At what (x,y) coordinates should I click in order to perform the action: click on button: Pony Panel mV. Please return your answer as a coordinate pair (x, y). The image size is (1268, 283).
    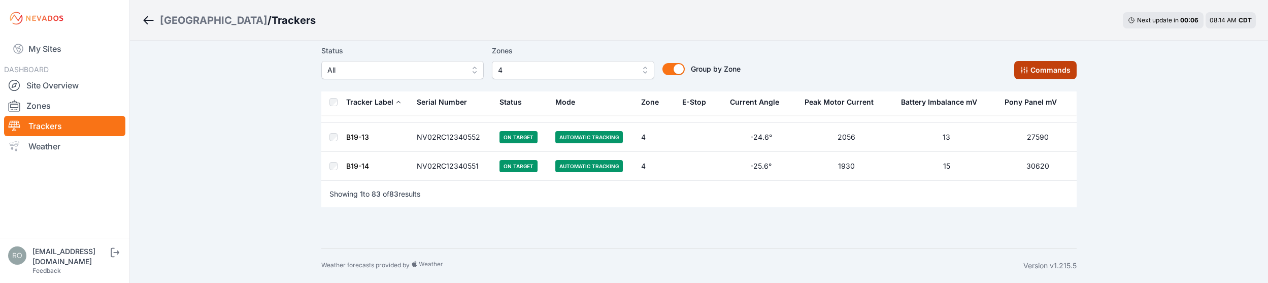
    Looking at the image, I should click on (1035, 102).